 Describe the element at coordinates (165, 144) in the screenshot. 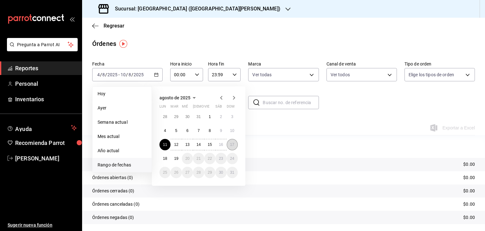

I see `button: 11 de agosto de 2025` at that location.